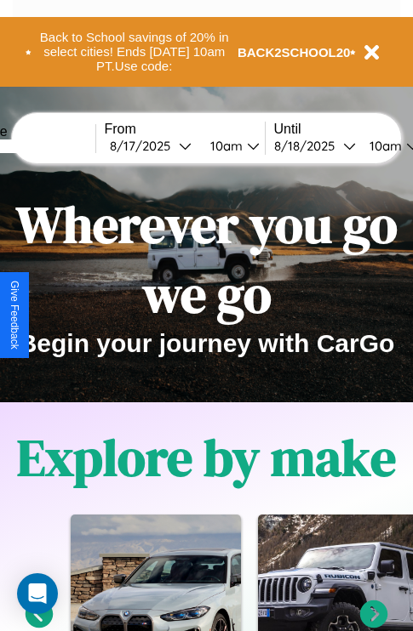 The image size is (413, 631). What do you see at coordinates (185, 129) in the screenshot?
I see `label: From` at bounding box center [185, 129].